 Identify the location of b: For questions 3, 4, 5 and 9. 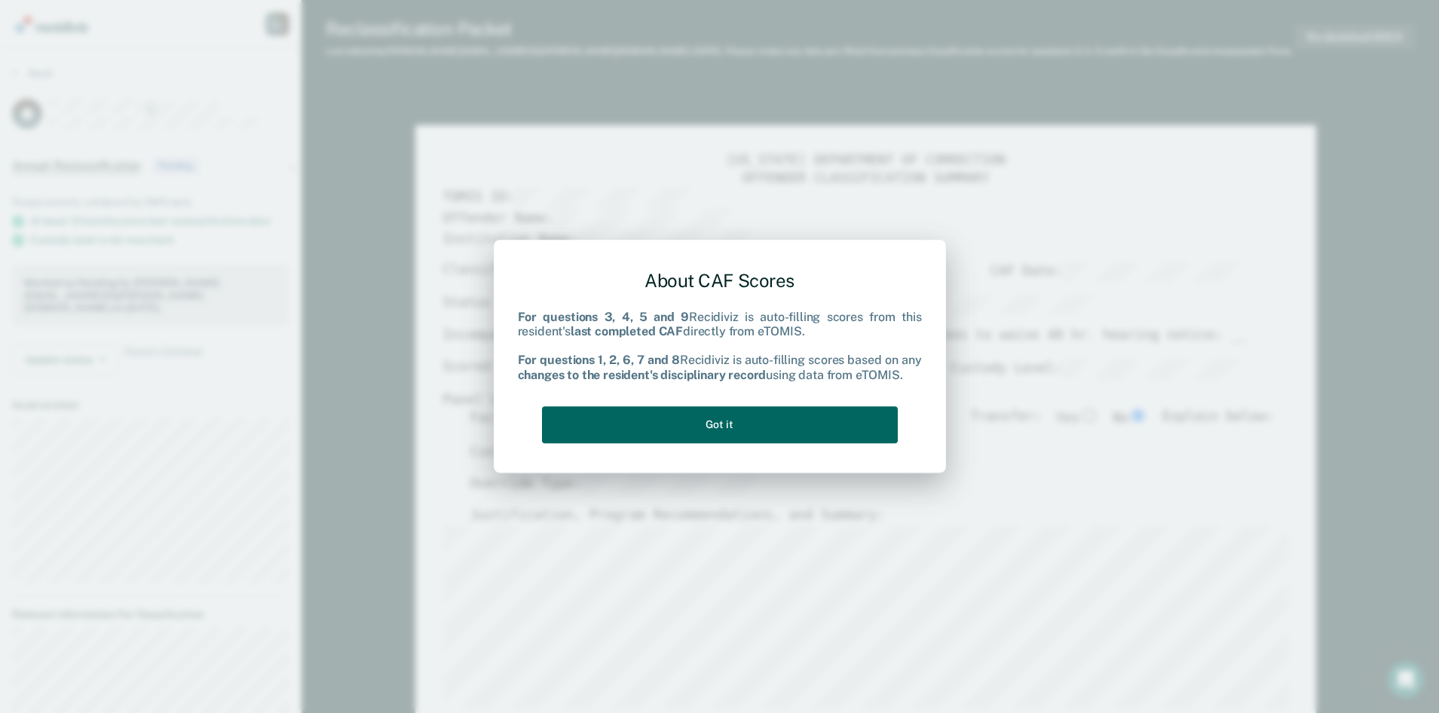
(604, 317).